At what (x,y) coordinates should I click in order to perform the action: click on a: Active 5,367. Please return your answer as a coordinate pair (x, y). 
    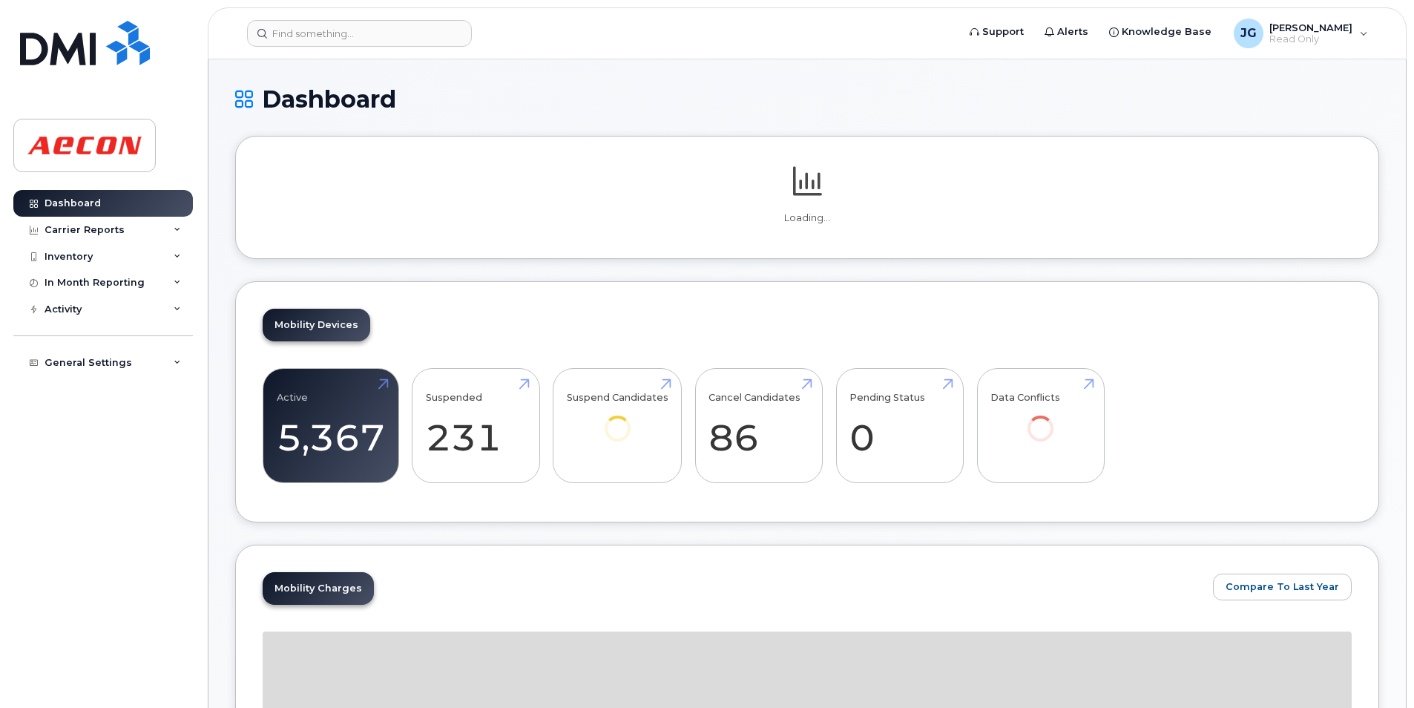
    Looking at the image, I should click on (331, 426).